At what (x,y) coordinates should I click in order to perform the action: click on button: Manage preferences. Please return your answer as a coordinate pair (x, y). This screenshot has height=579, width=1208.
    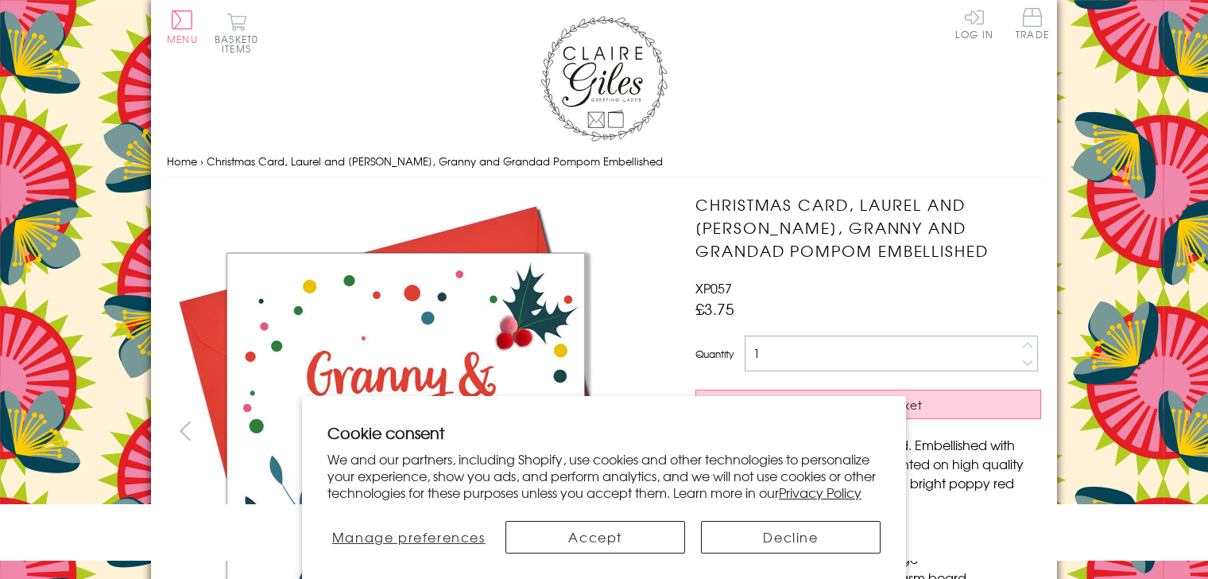
    Looking at the image, I should click on (408, 536).